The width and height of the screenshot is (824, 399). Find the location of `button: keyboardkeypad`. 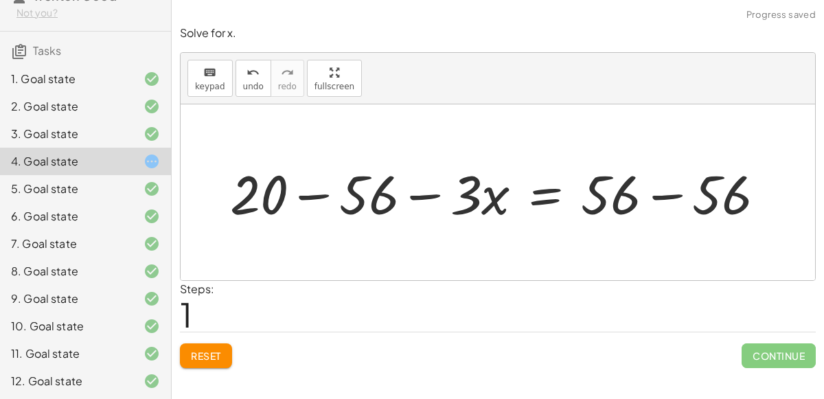

button: keyboardkeypad is located at coordinates (210, 78).